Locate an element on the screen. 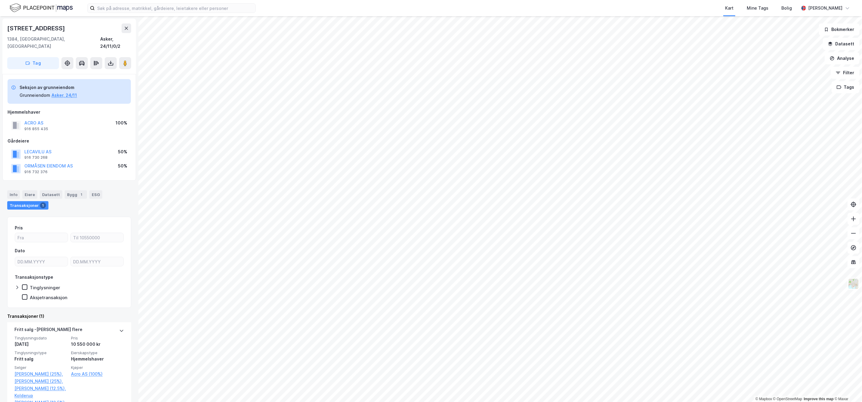  button: Tags is located at coordinates (846, 87).